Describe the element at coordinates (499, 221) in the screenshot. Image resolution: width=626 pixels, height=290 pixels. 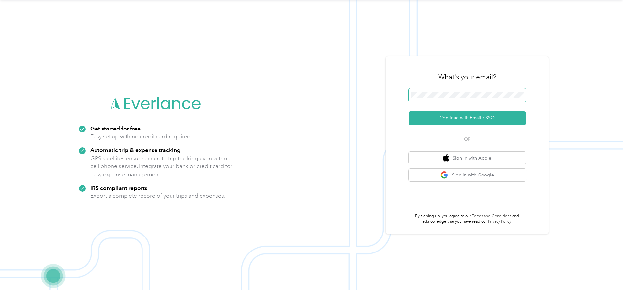
I see `a: Privacy Policy` at that location.